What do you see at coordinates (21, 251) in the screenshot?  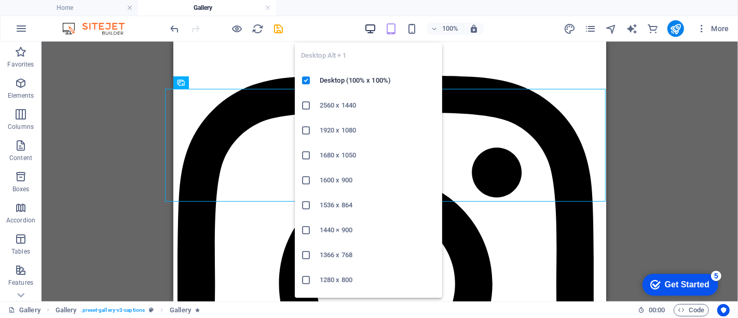 I see `p: Tables` at bounding box center [21, 251].